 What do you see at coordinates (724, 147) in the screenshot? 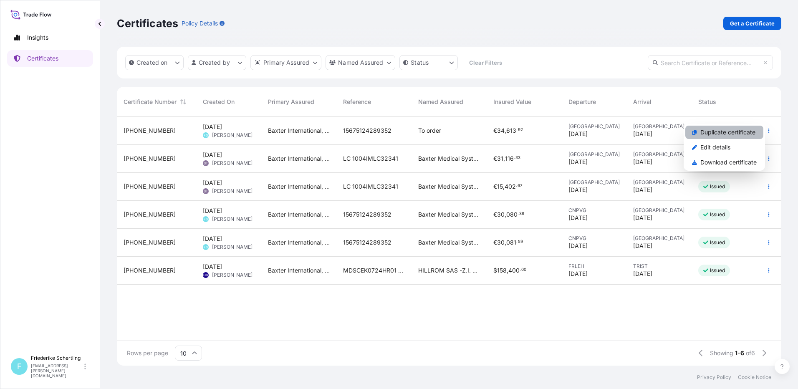
I see `a: Edit details` at bounding box center [724, 147].